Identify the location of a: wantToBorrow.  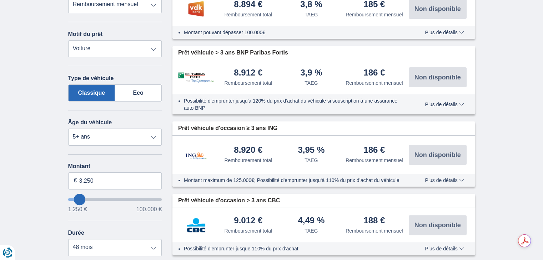
(115, 200).